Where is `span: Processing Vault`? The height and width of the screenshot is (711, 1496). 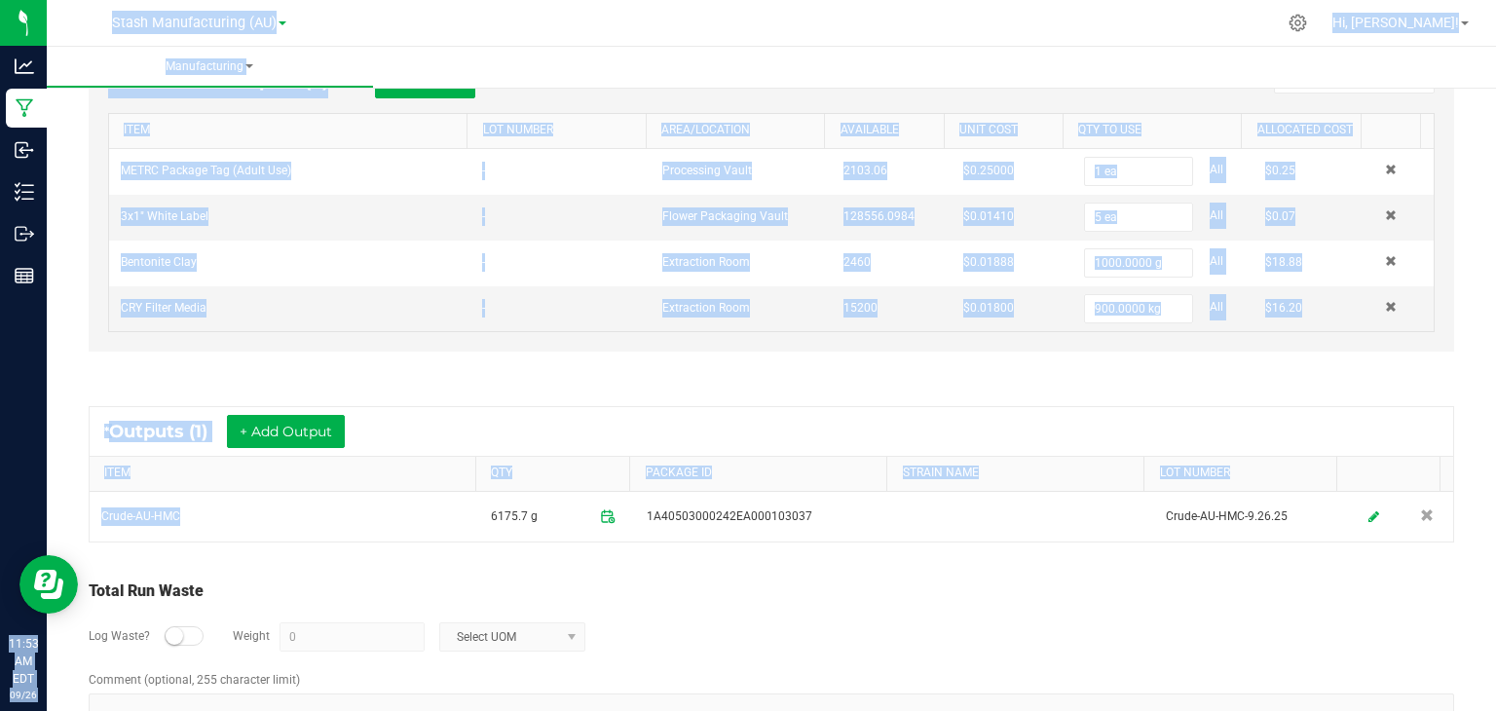
span: Processing Vault is located at coordinates (707, 170).